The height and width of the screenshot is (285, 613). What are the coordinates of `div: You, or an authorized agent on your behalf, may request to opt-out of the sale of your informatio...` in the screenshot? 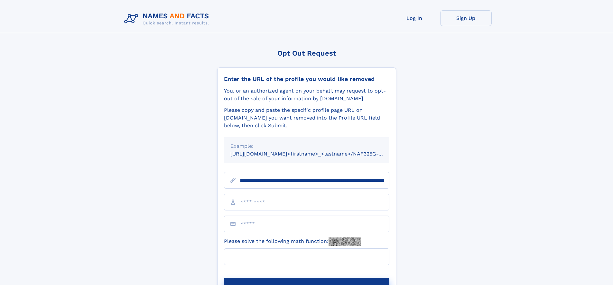 It's located at (307, 95).